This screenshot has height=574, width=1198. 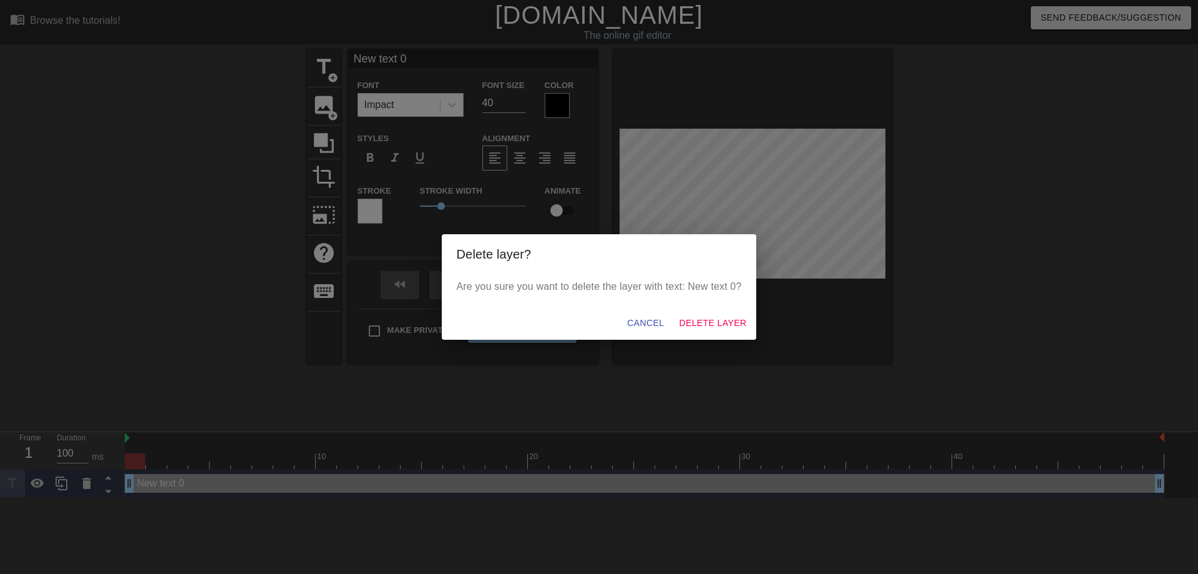 I want to click on button: Cancel, so click(x=645, y=323).